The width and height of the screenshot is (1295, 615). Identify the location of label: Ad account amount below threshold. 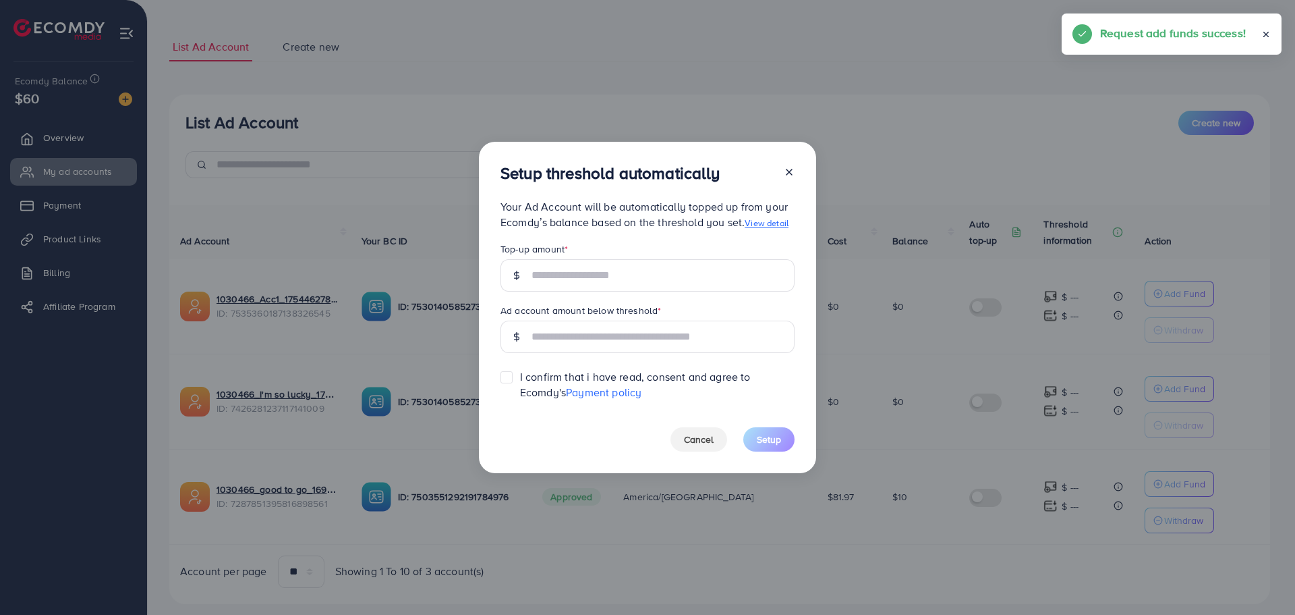
(581, 310).